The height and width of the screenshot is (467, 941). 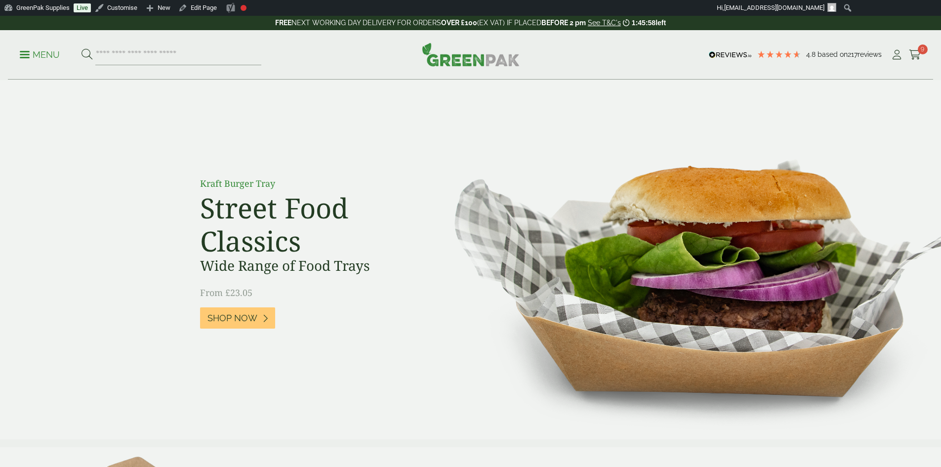 What do you see at coordinates (811, 54) in the screenshot?
I see `span: 4.8` at bounding box center [811, 54].